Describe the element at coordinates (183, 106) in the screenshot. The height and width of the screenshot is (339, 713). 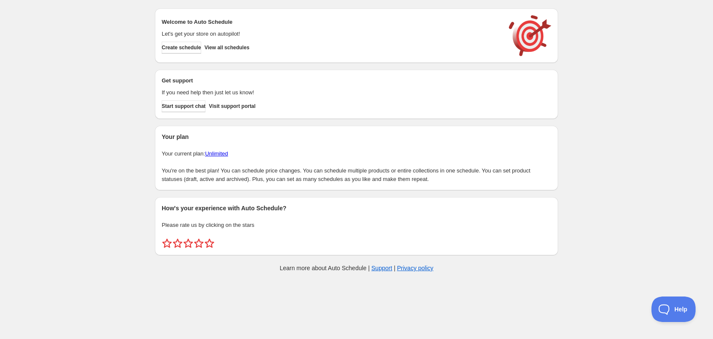
I see `a: Start support chat` at that location.